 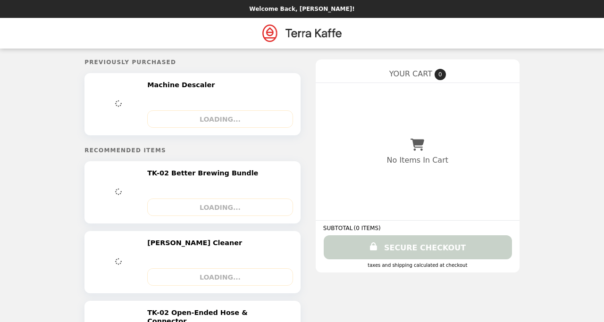 I want to click on span: 0, so click(x=440, y=75).